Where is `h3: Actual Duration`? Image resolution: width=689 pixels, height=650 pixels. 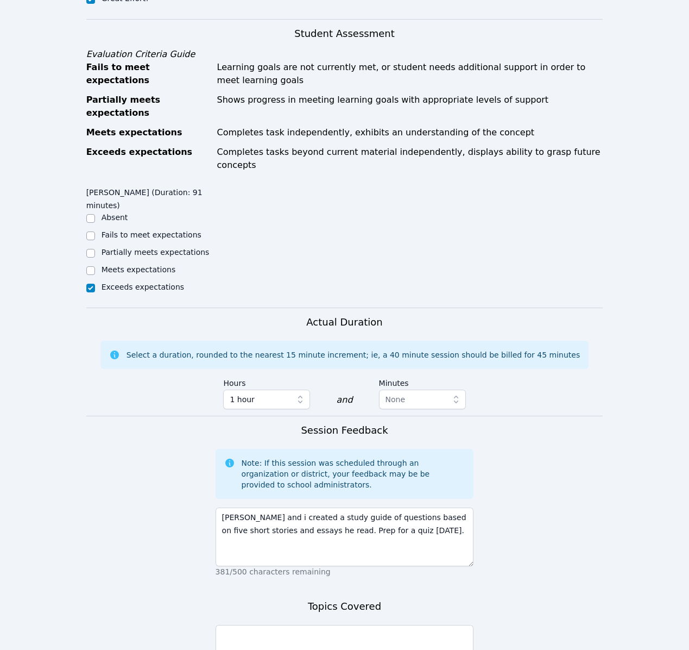 h3: Actual Duration is located at coordinates (344, 322).